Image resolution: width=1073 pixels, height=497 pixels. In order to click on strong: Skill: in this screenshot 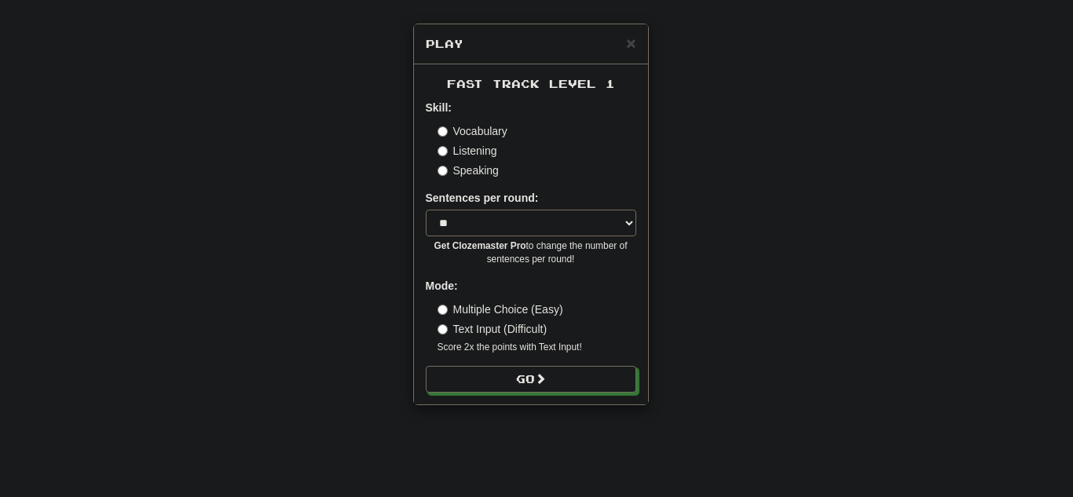, I will do `click(438, 108)`.